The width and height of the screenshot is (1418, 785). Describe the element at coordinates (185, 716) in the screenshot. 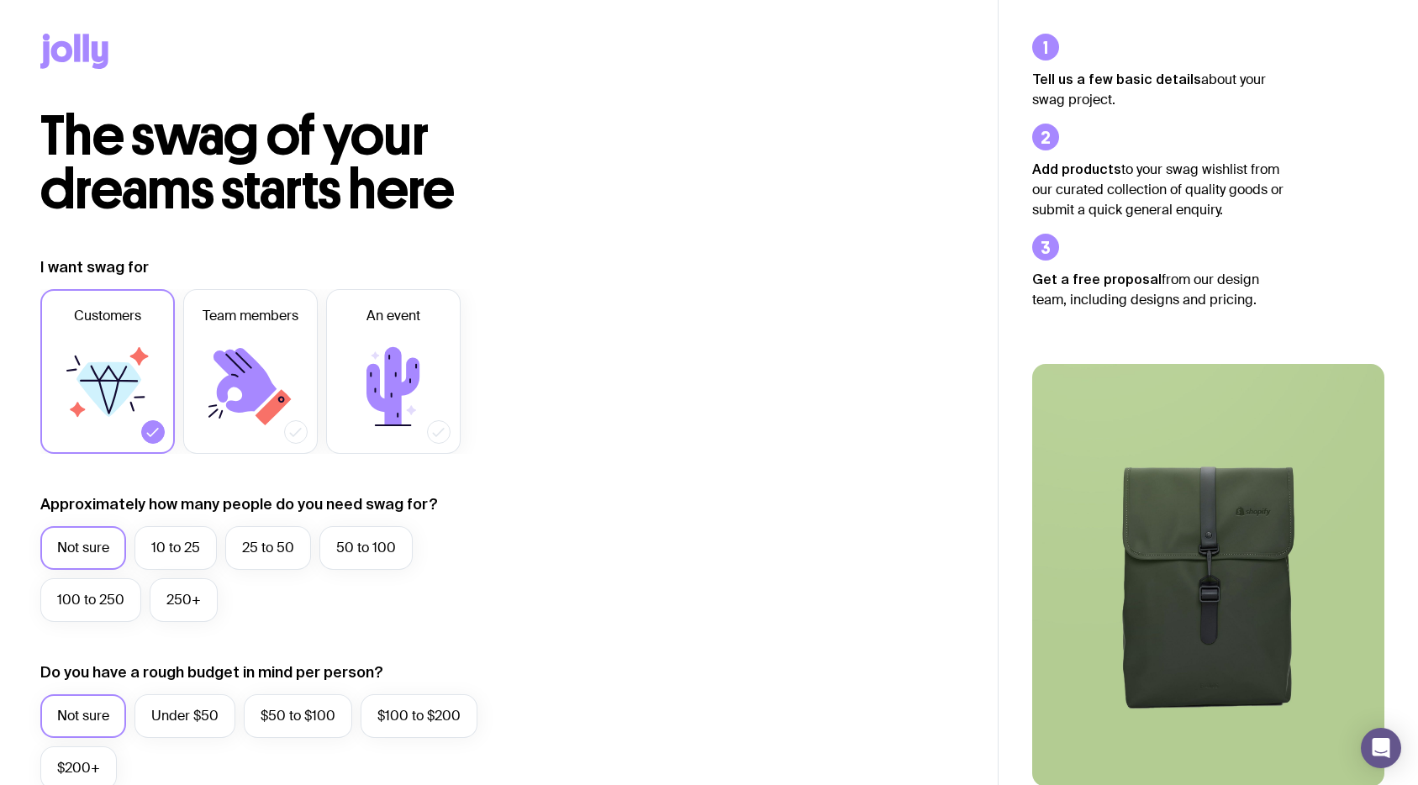

I see `label: Under $50` at that location.